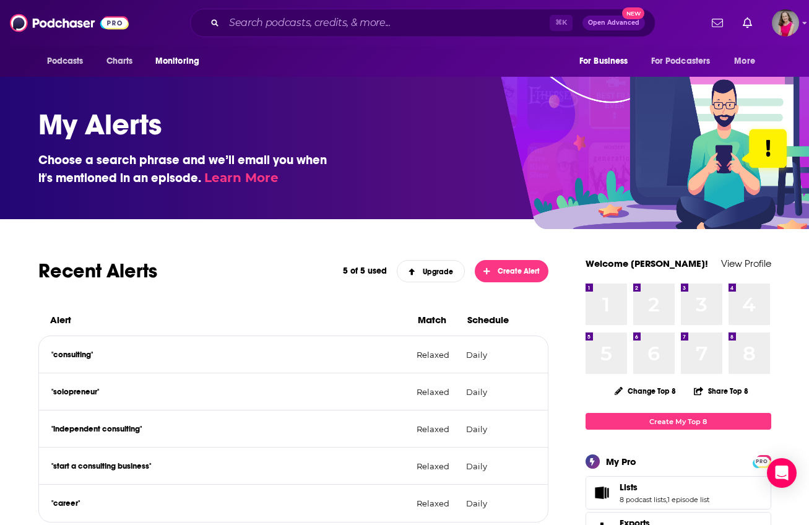 The width and height of the screenshot is (809, 525). Describe the element at coordinates (762, 461) in the screenshot. I see `span: PRO` at that location.